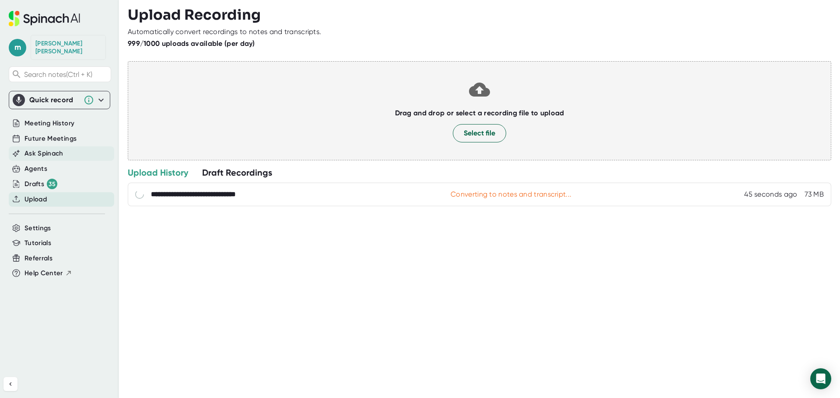 This screenshot has height=398, width=840. Describe the element at coordinates (38, 243) in the screenshot. I see `button: Tutorials` at that location.